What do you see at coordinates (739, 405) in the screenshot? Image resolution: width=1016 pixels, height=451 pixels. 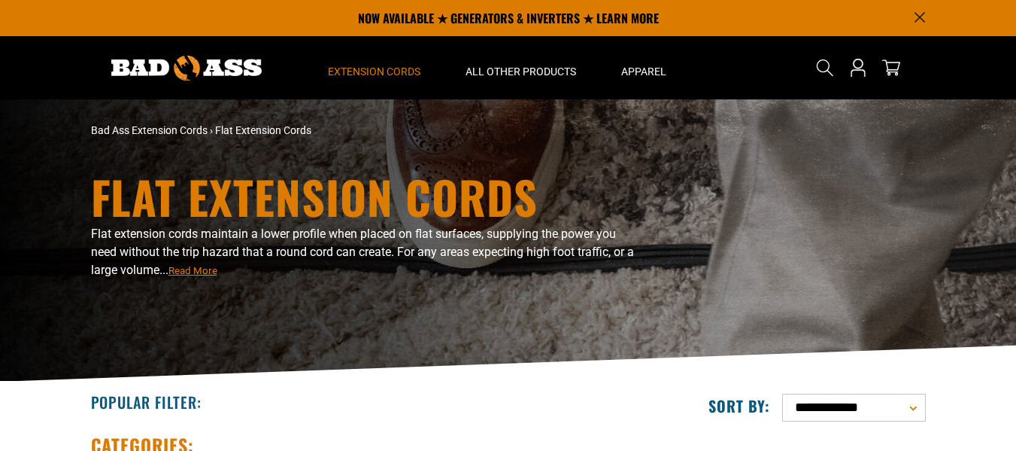 I see `label: Sort by:` at bounding box center [739, 405].